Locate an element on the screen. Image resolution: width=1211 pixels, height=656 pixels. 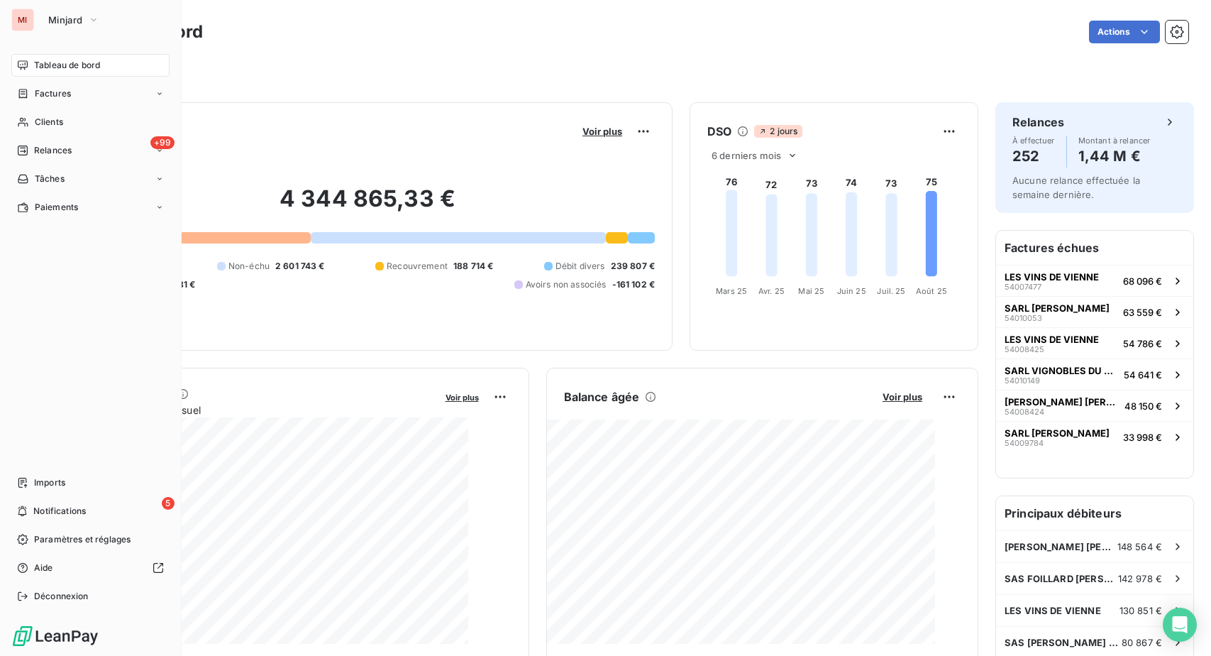
span: Avoirs non associés is located at coordinates (566, 285).